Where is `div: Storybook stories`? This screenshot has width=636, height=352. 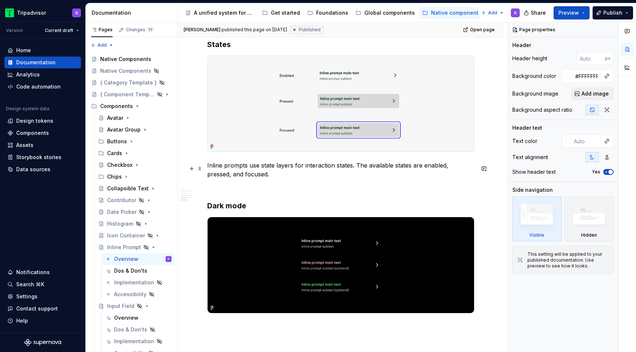 div: Storybook stories is located at coordinates (39, 157).